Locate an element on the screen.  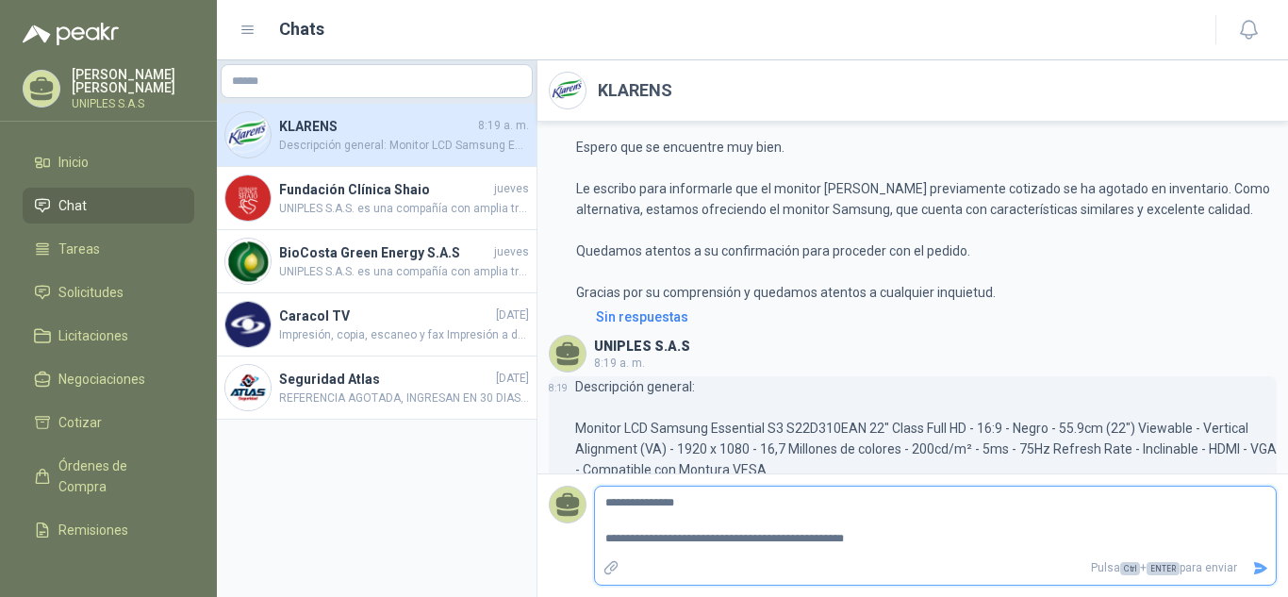
a: Órdenes de Compra is located at coordinates (108, 476).